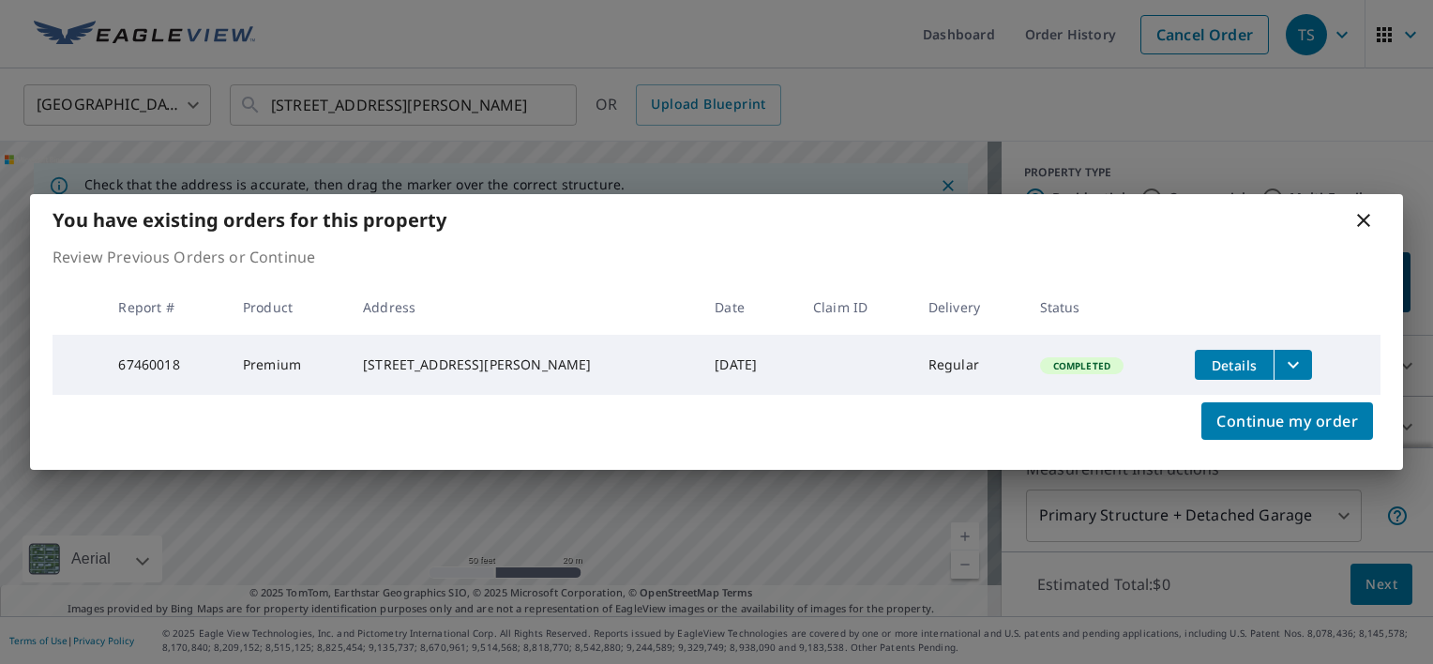 The height and width of the screenshot is (664, 1433). Describe the element at coordinates (748, 307) in the screenshot. I see `th: Date` at that location.